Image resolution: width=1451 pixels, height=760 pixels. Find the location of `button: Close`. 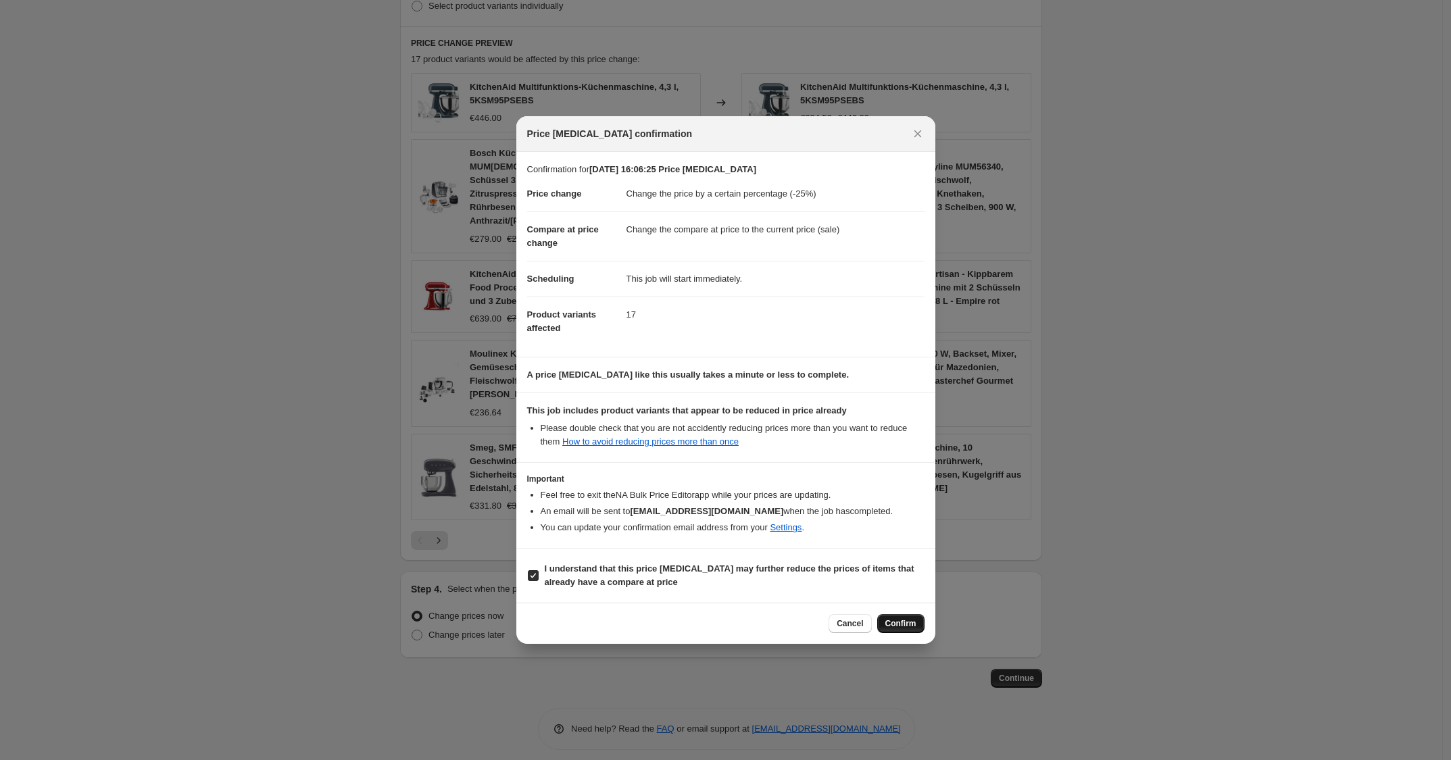

button: Close is located at coordinates (918, 134).